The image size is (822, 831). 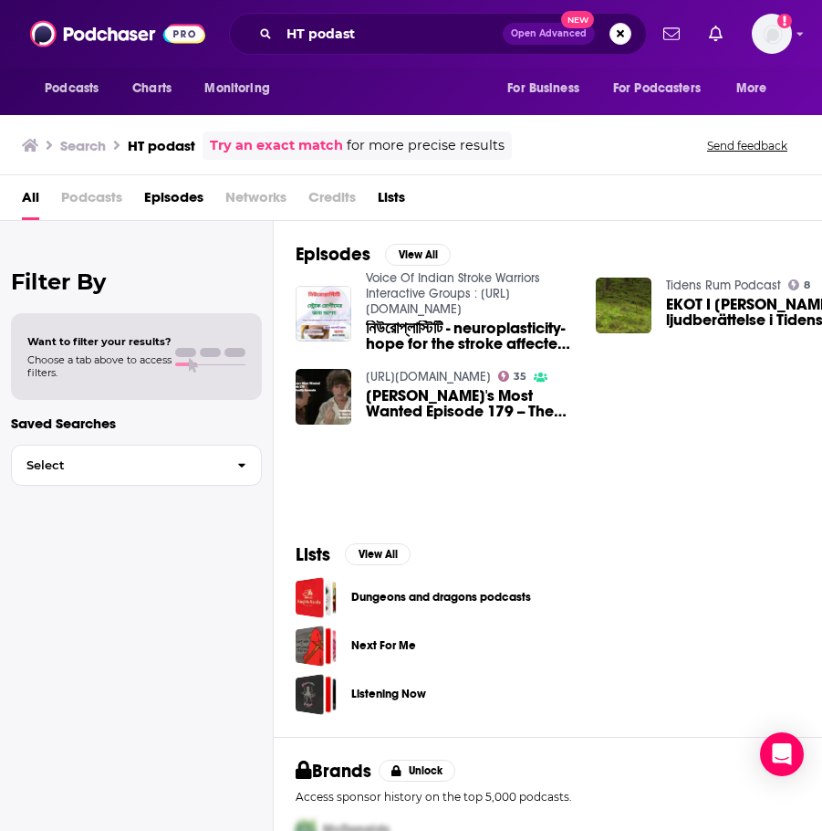 I want to click on a: Tidens Rum Podcast, so click(x=724, y=285).